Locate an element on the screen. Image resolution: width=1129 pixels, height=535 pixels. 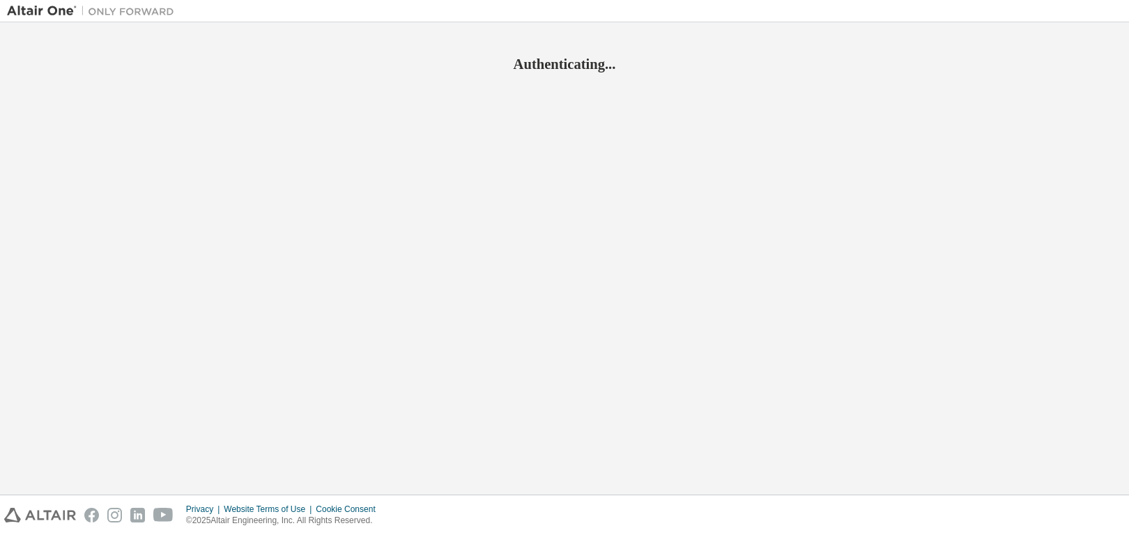
img: youtube.svg is located at coordinates (163, 515).